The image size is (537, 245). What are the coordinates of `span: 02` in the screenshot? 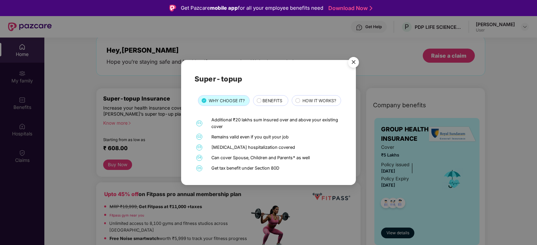 It's located at (199, 137).